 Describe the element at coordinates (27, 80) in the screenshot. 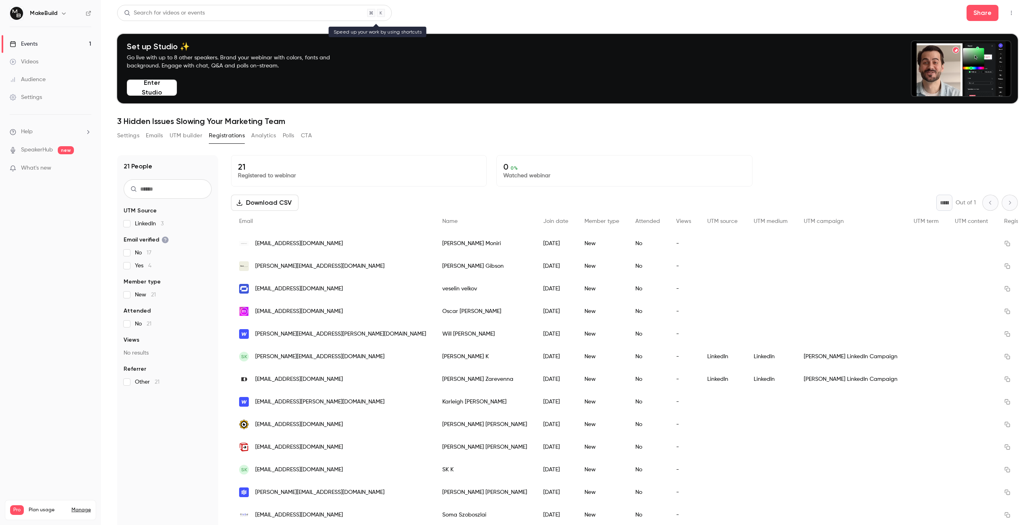

I see `div: Audience` at that location.